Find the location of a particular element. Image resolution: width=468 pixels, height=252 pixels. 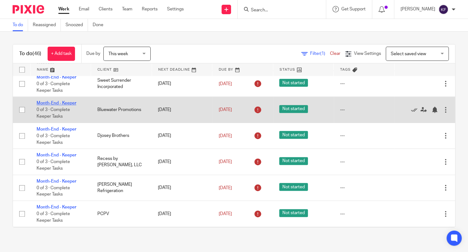

a: Settings is located at coordinates (175, 9).